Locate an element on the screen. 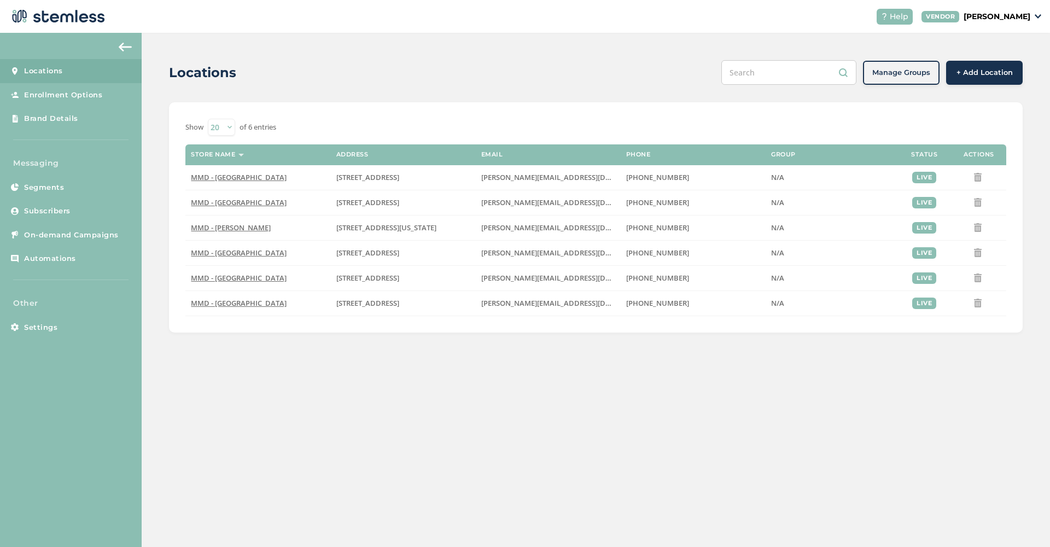  span: Settings is located at coordinates (40, 328).